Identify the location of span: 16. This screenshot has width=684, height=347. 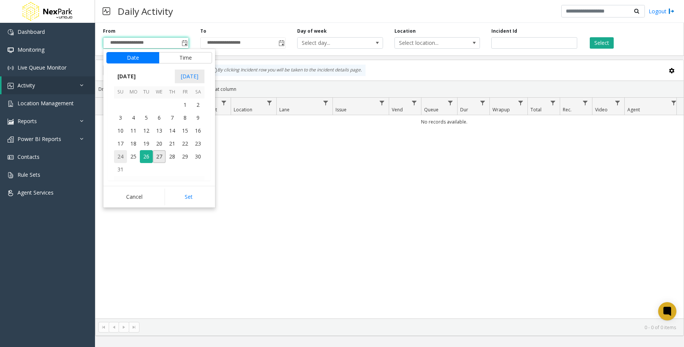
(198, 131).